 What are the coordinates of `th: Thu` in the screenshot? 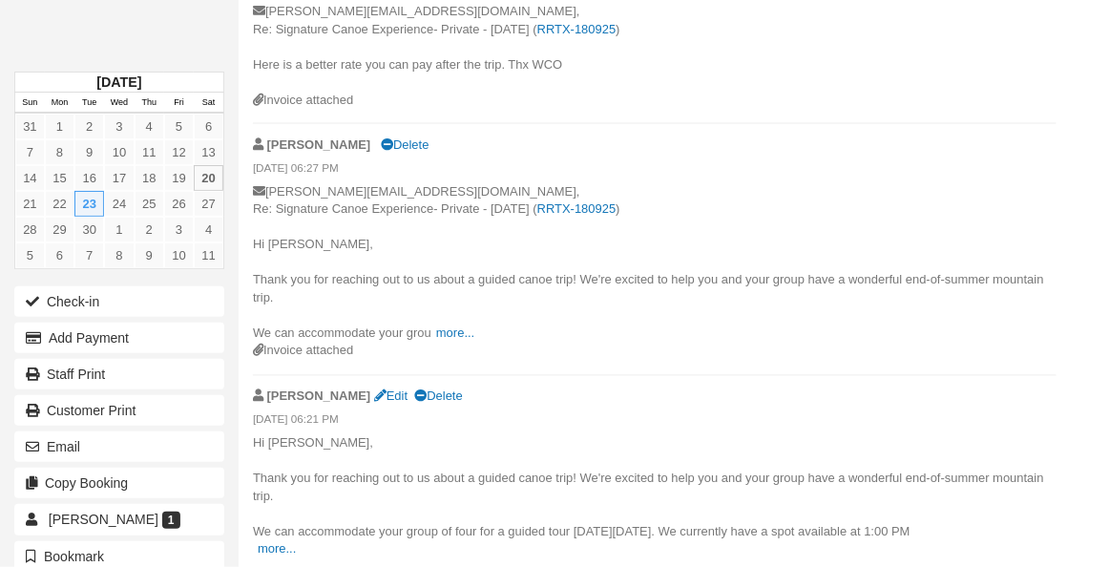 It's located at (149, 103).